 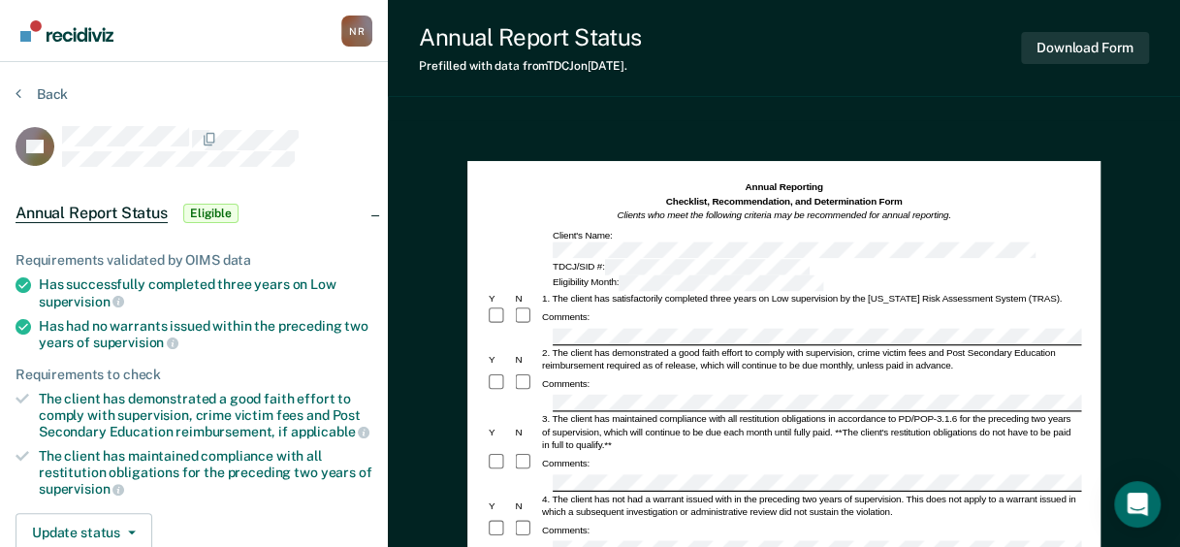 I want to click on div: The client has maintained compliance with all restitution obligations for the preceding two years of, so click(x=206, y=472).